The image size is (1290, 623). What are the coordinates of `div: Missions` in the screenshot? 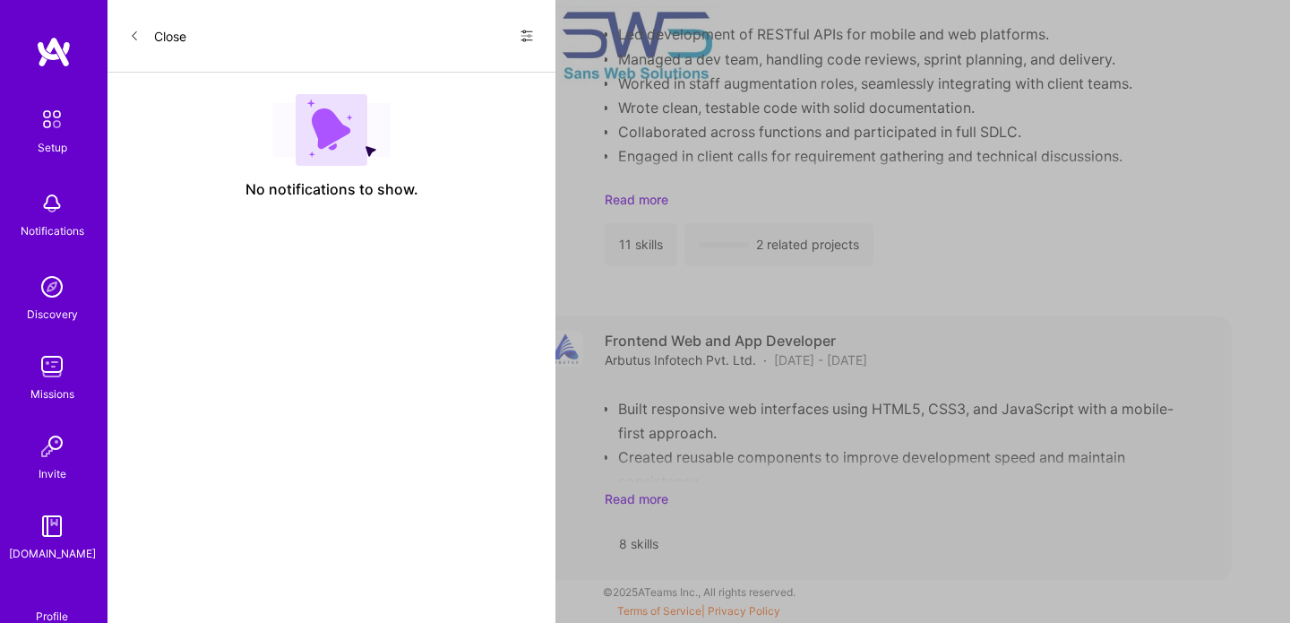 It's located at (52, 393).